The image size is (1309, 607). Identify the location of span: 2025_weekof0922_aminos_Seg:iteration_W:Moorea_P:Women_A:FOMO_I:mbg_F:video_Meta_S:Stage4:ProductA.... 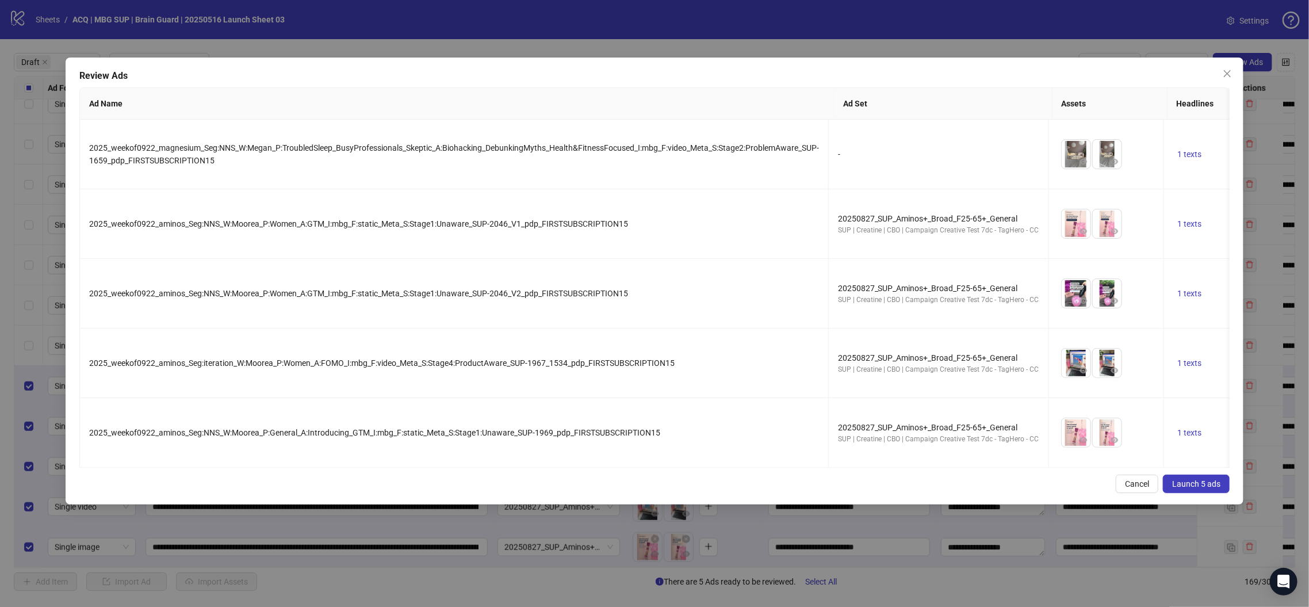
(382, 363).